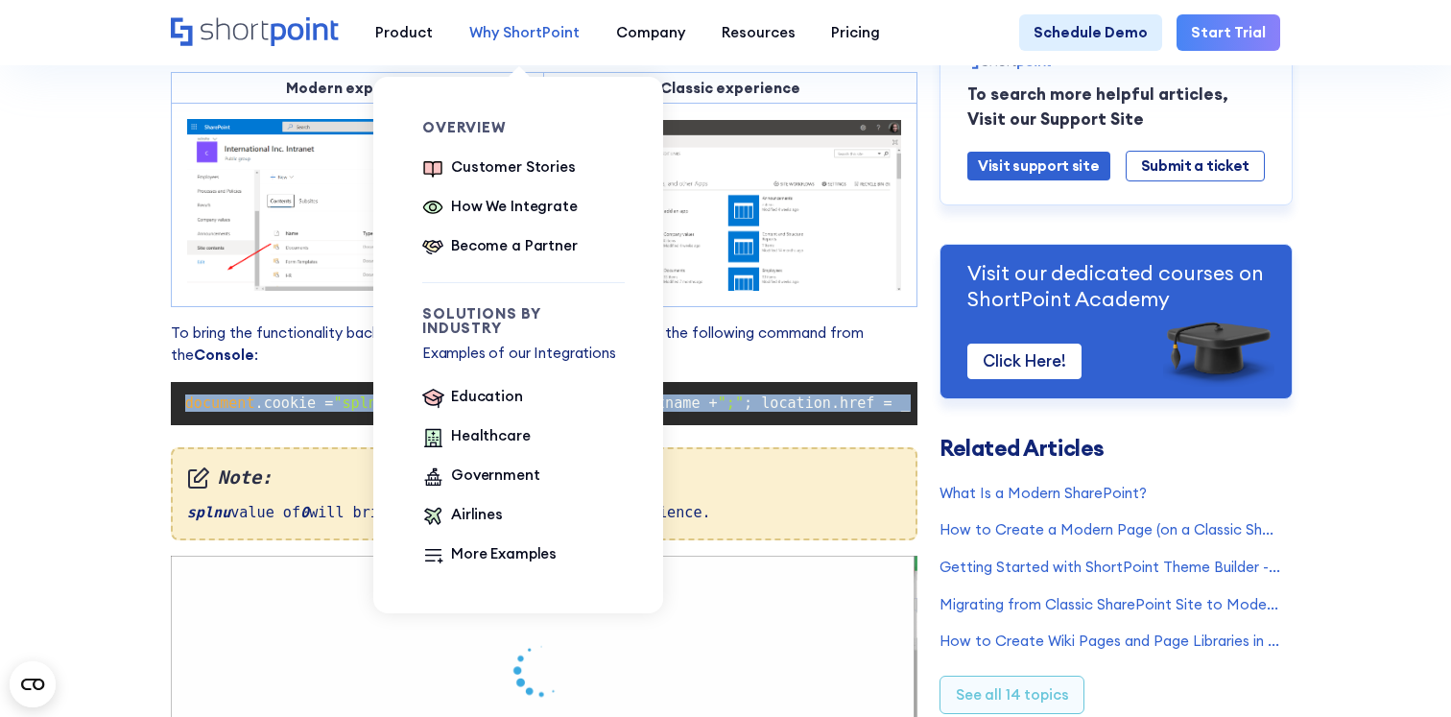 Image resolution: width=1451 pixels, height=717 pixels. What do you see at coordinates (1038, 166) in the screenshot?
I see `a: Visit support site` at bounding box center [1038, 166].